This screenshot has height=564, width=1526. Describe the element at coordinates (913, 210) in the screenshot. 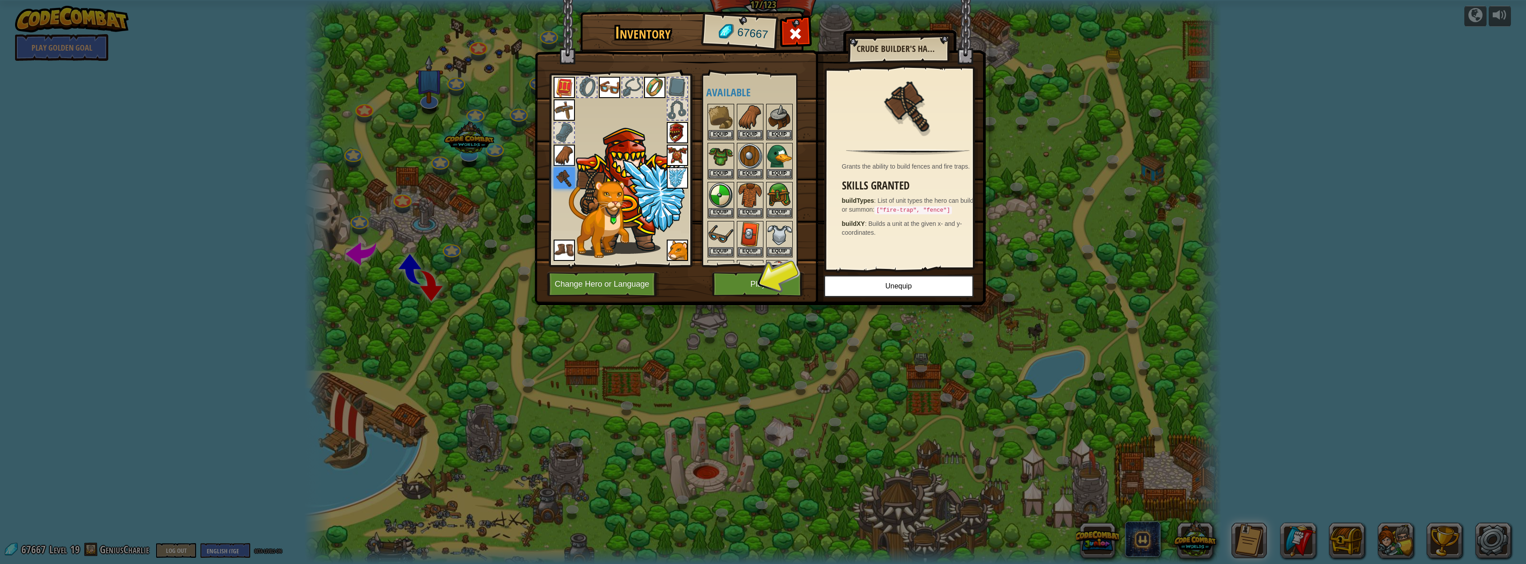

I see `code: ["fire-trap", "fence"]` at that location.